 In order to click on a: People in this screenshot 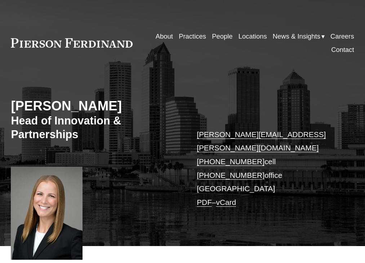, I will do `click(222, 36)`.